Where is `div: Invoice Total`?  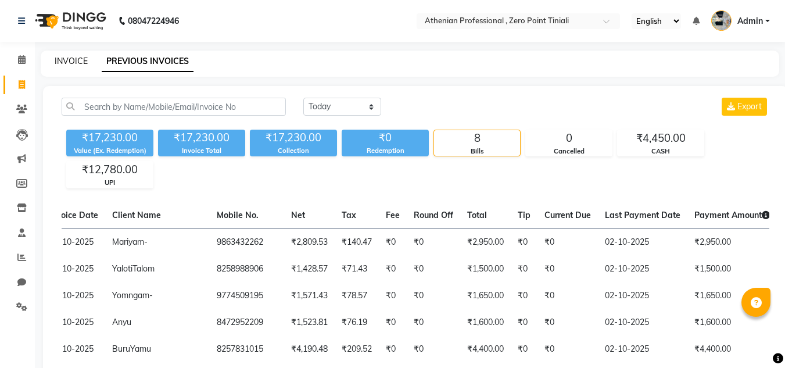
div: Invoice Total is located at coordinates (202, 151).